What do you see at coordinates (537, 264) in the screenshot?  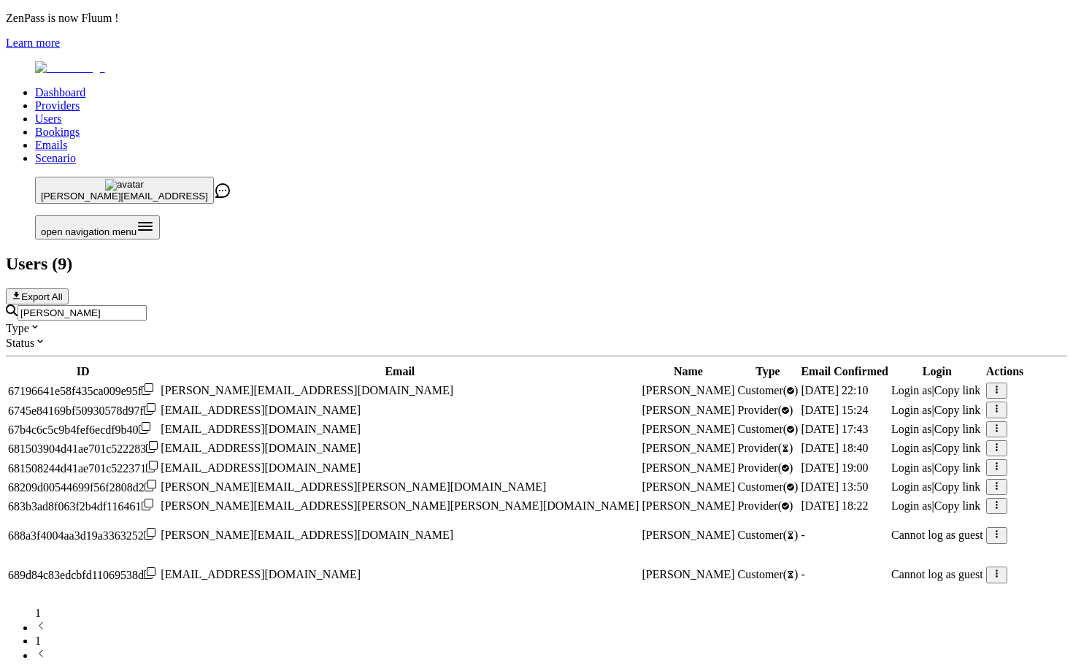 I see `h2: Users ( 9 )` at bounding box center [537, 264].